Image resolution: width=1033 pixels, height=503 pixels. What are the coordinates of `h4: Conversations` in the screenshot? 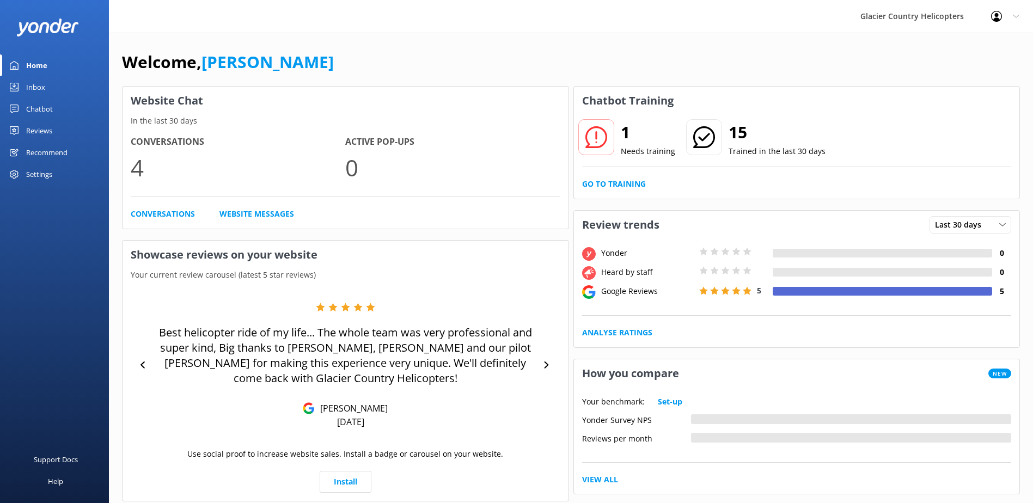 It's located at (238, 142).